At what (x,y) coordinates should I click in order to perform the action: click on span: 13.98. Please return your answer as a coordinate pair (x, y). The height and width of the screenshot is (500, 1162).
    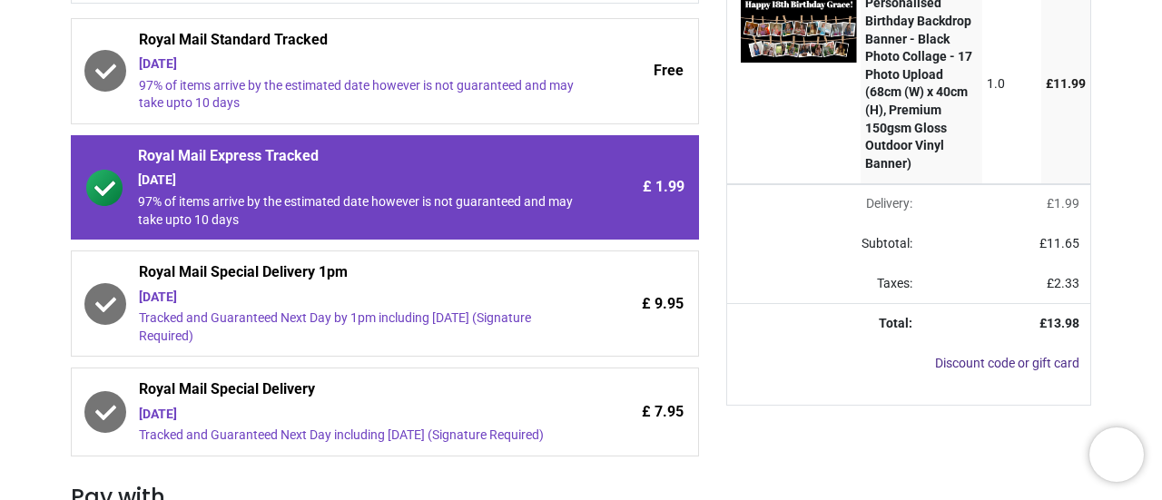
    Looking at the image, I should click on (1063, 323).